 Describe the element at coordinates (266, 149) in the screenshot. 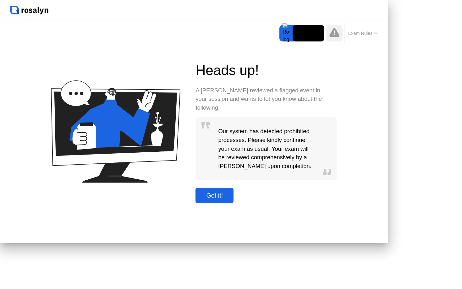

I see `div: Our system has detected prohibited processes. Please kindly continue your exam as usual. Your exa...` at that location.